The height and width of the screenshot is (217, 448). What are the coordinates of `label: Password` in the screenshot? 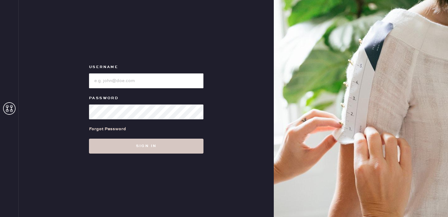 It's located at (146, 98).